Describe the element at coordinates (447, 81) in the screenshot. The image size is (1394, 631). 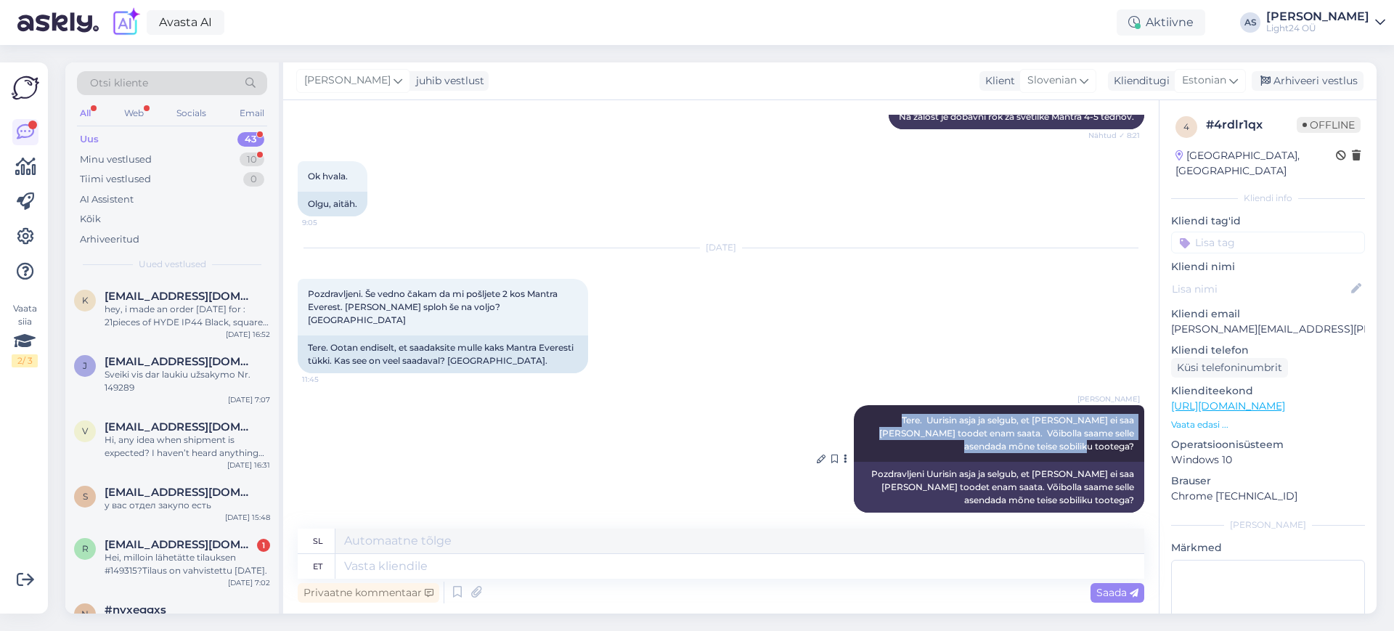
I see `div: juhib vestlust` at that location.